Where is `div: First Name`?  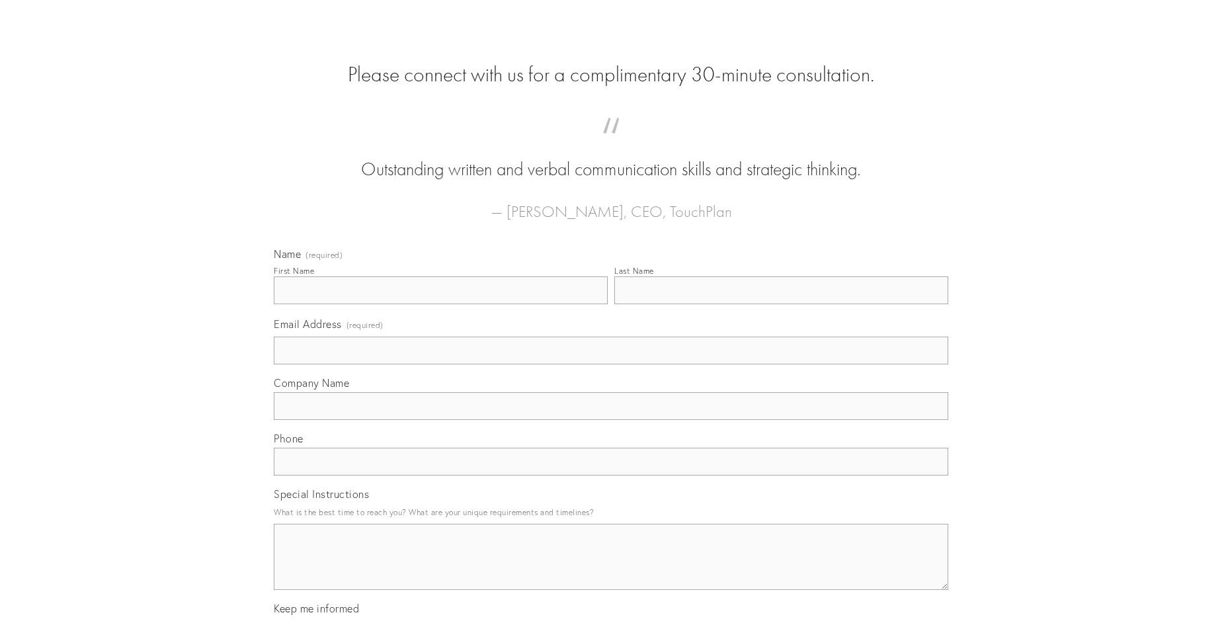 div: First Name is located at coordinates (294, 270).